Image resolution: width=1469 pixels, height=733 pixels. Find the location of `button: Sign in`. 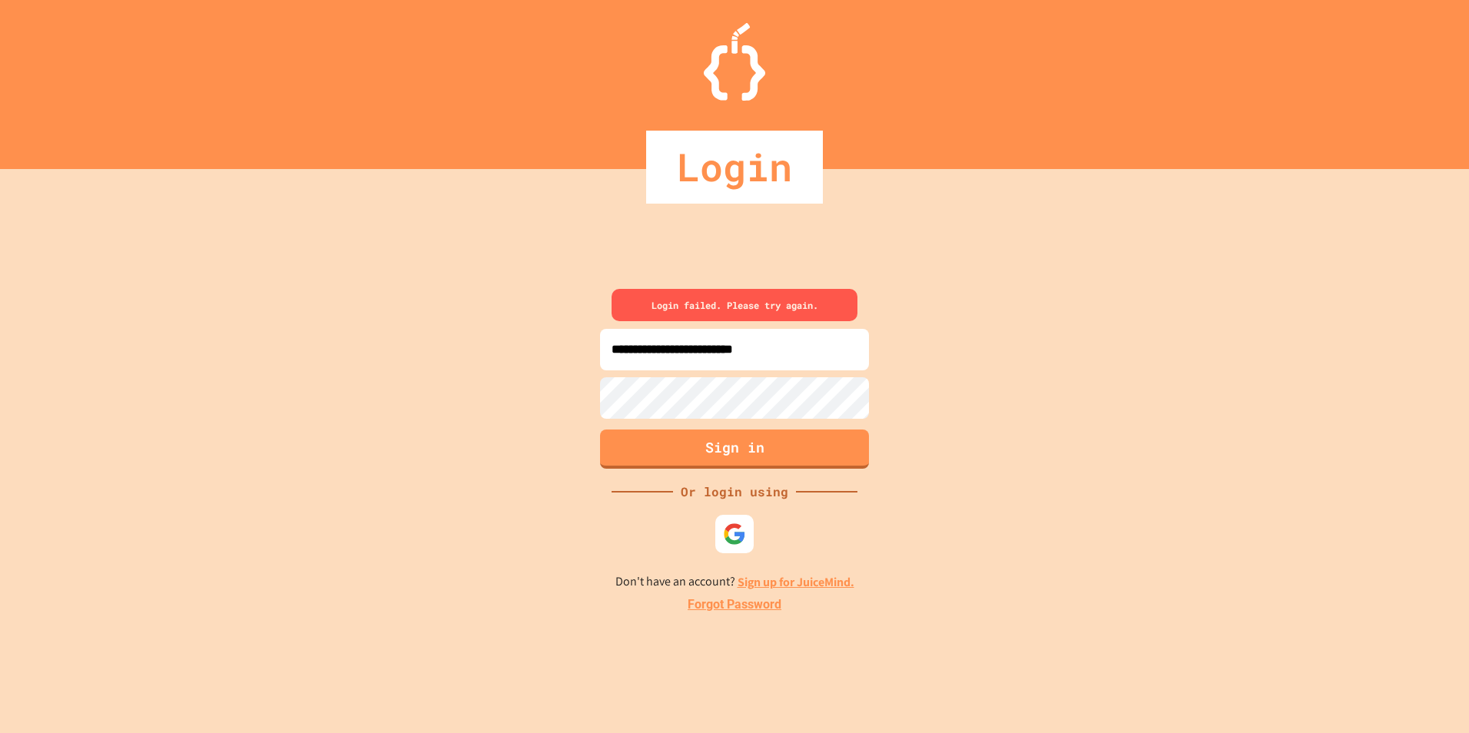

button: Sign in is located at coordinates (735, 449).